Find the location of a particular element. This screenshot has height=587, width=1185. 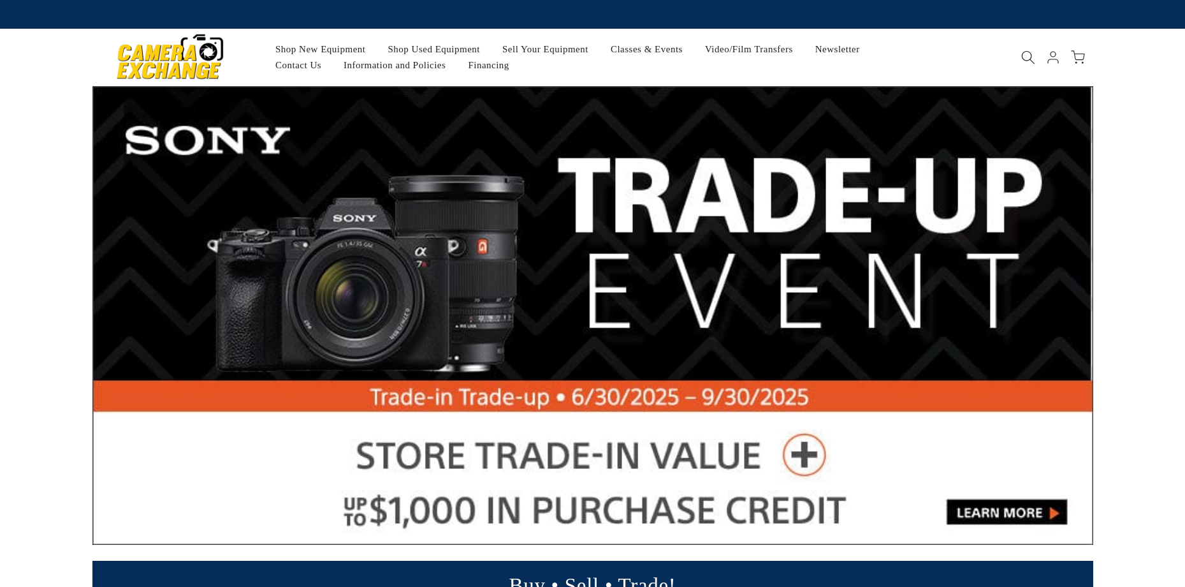

a: Information and Policies is located at coordinates (395, 65).